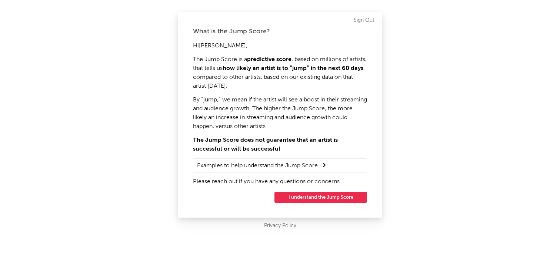 Image resolution: width=560 pixels, height=255 pixels. I want to click on strong: The Jump Score does not guarantee that an artist is successful or will be successful, so click(265, 145).